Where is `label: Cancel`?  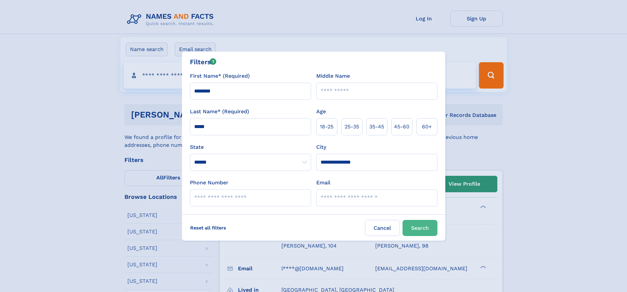 label: Cancel is located at coordinates (383, 228).